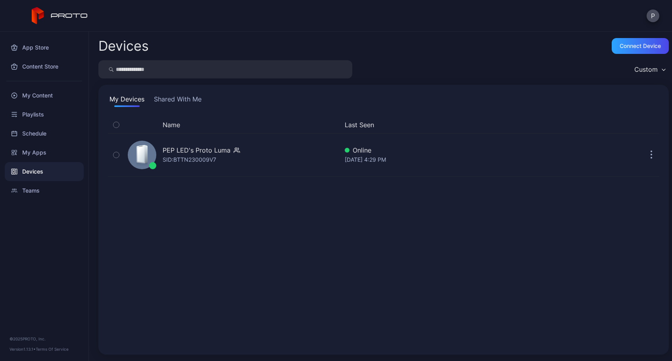 The height and width of the screenshot is (361, 672). I want to click on a: Teams, so click(44, 191).